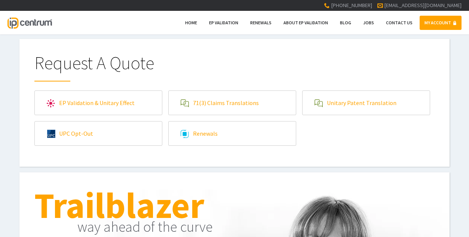 The width and height of the screenshot is (469, 237). Describe the element at coordinates (368, 23) in the screenshot. I see `a: Jobs` at that location.